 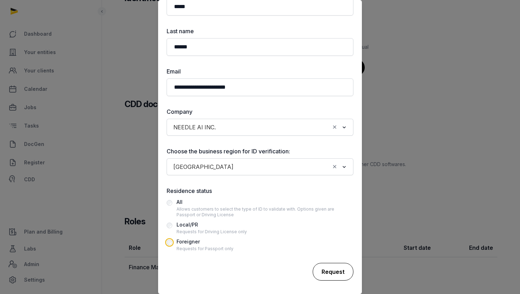 I want to click on label: Last name, so click(x=260, y=31).